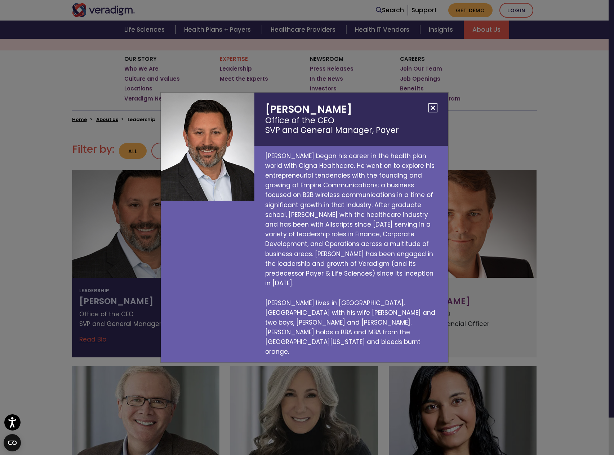 The height and width of the screenshot is (455, 614). I want to click on small: Office of the CEO SVP and General Manager, Payer, so click(351, 125).